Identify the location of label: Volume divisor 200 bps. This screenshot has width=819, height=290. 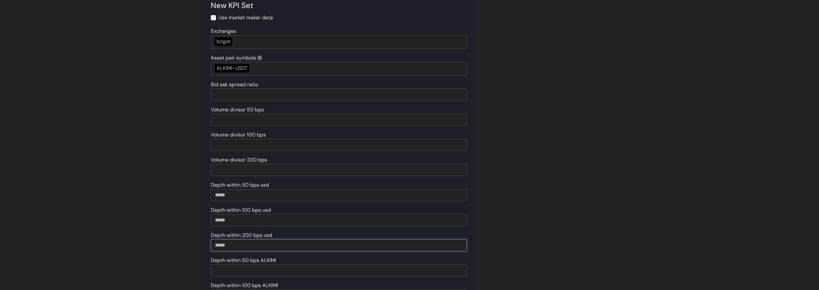
(239, 160).